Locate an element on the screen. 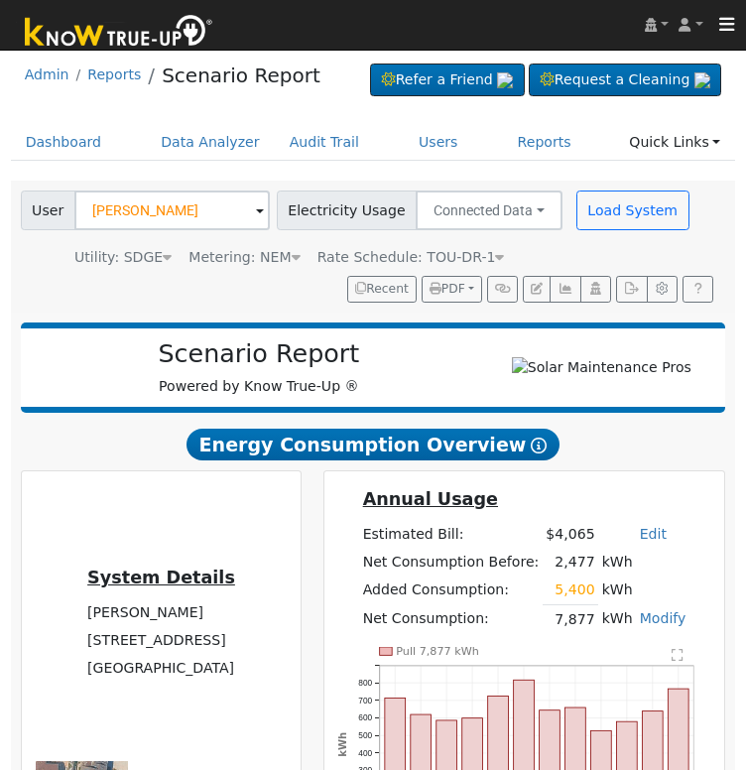  span: Electricity Usage is located at coordinates (346, 210).